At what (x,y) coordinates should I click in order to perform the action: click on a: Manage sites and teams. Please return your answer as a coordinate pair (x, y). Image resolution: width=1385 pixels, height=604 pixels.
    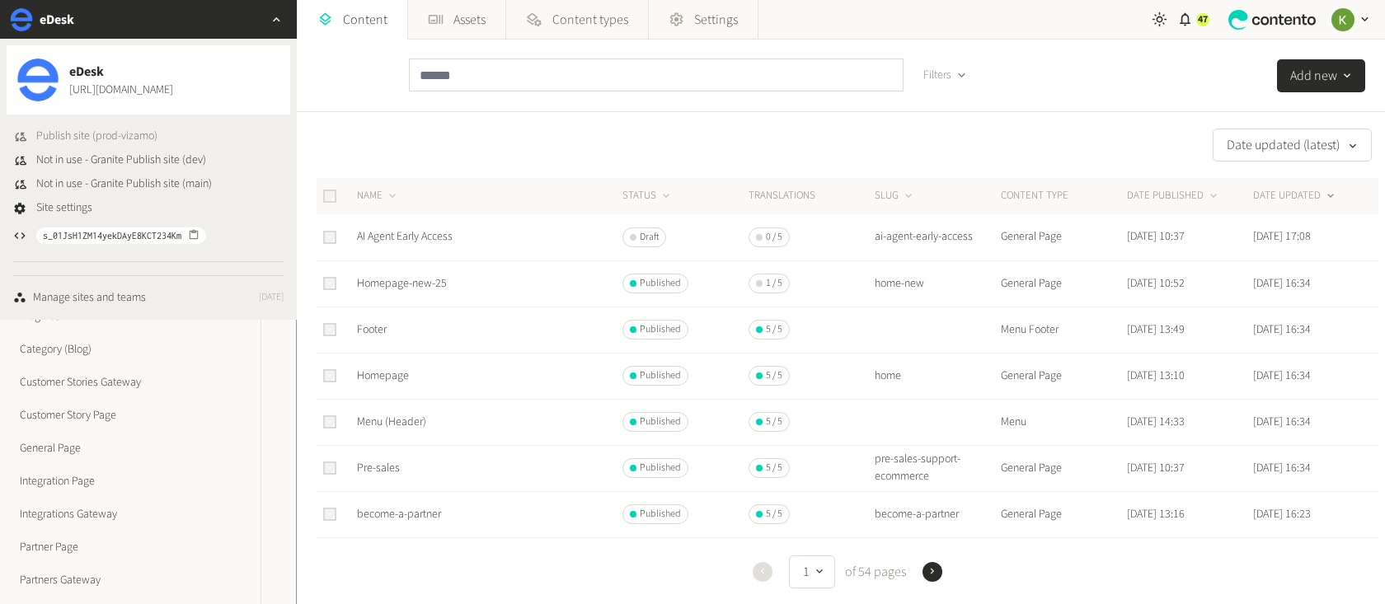
    Looking at the image, I should click on (79, 298).